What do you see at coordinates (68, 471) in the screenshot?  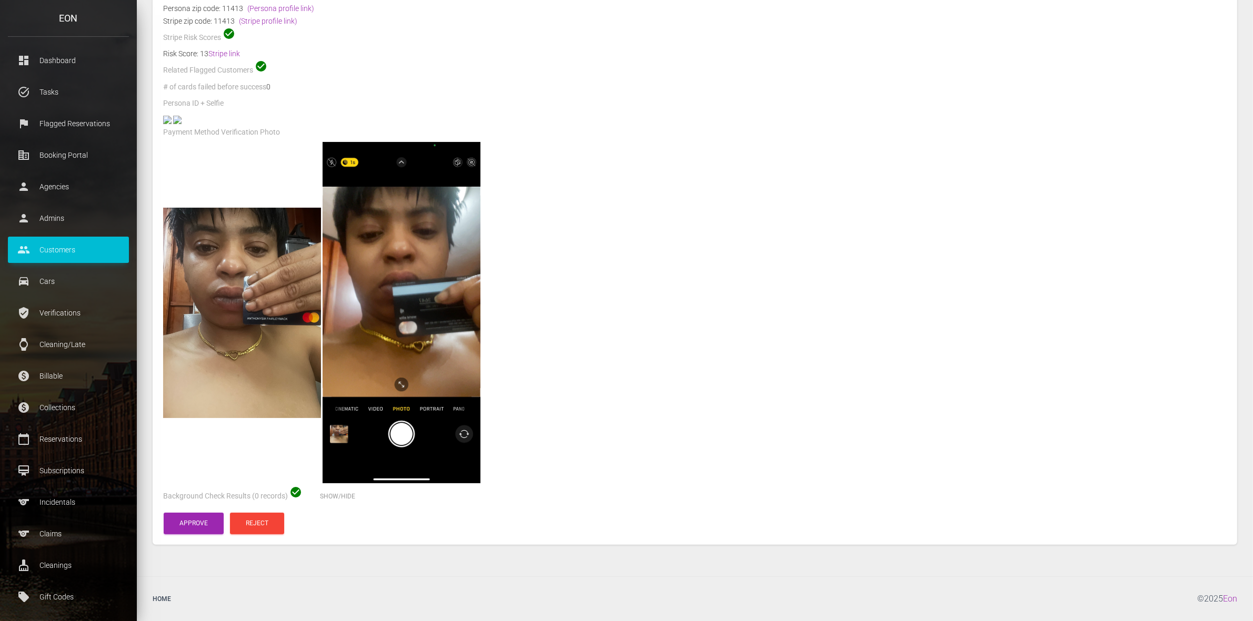 I see `a: card_membership Subscriptions` at bounding box center [68, 471].